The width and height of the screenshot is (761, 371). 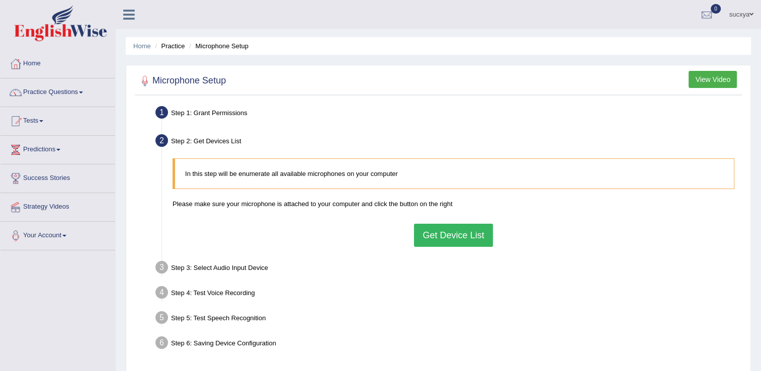 What do you see at coordinates (713, 80) in the screenshot?
I see `button: View Video` at bounding box center [713, 80].